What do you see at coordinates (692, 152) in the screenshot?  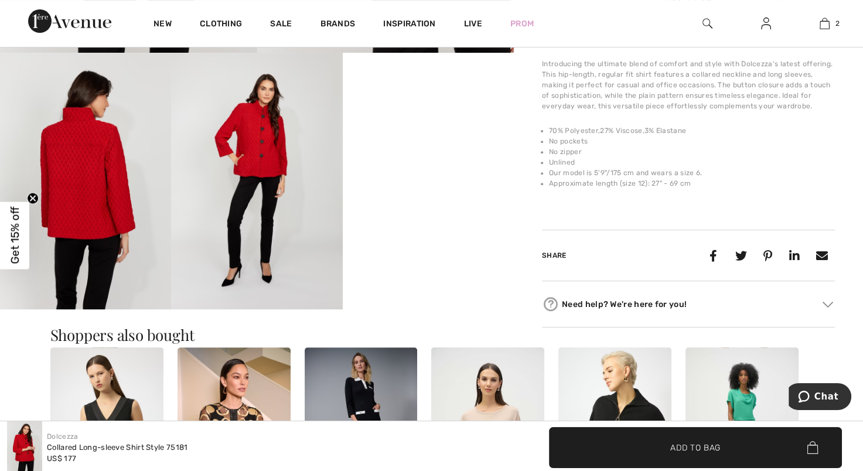 I see `li: No zipper` at bounding box center [692, 152].